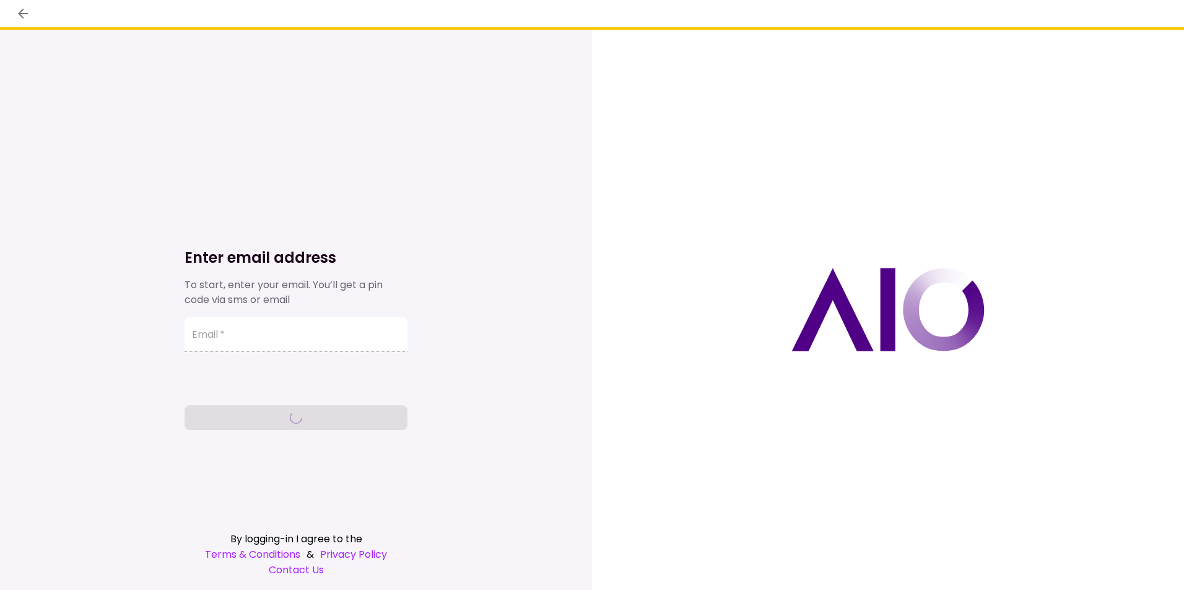 The height and width of the screenshot is (590, 1184). I want to click on a: Privacy Policy, so click(354, 554).